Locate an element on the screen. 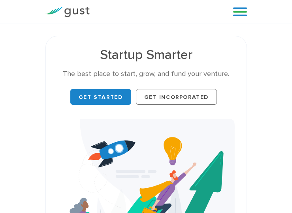 The image size is (292, 213). img: Gust Logo is located at coordinates (67, 12).